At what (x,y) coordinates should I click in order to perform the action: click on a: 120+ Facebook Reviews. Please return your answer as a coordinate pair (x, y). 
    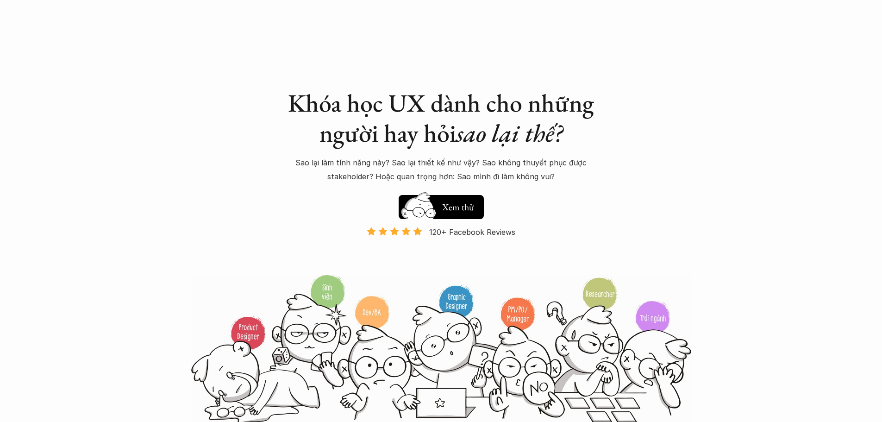
    Looking at the image, I should click on (441, 250).